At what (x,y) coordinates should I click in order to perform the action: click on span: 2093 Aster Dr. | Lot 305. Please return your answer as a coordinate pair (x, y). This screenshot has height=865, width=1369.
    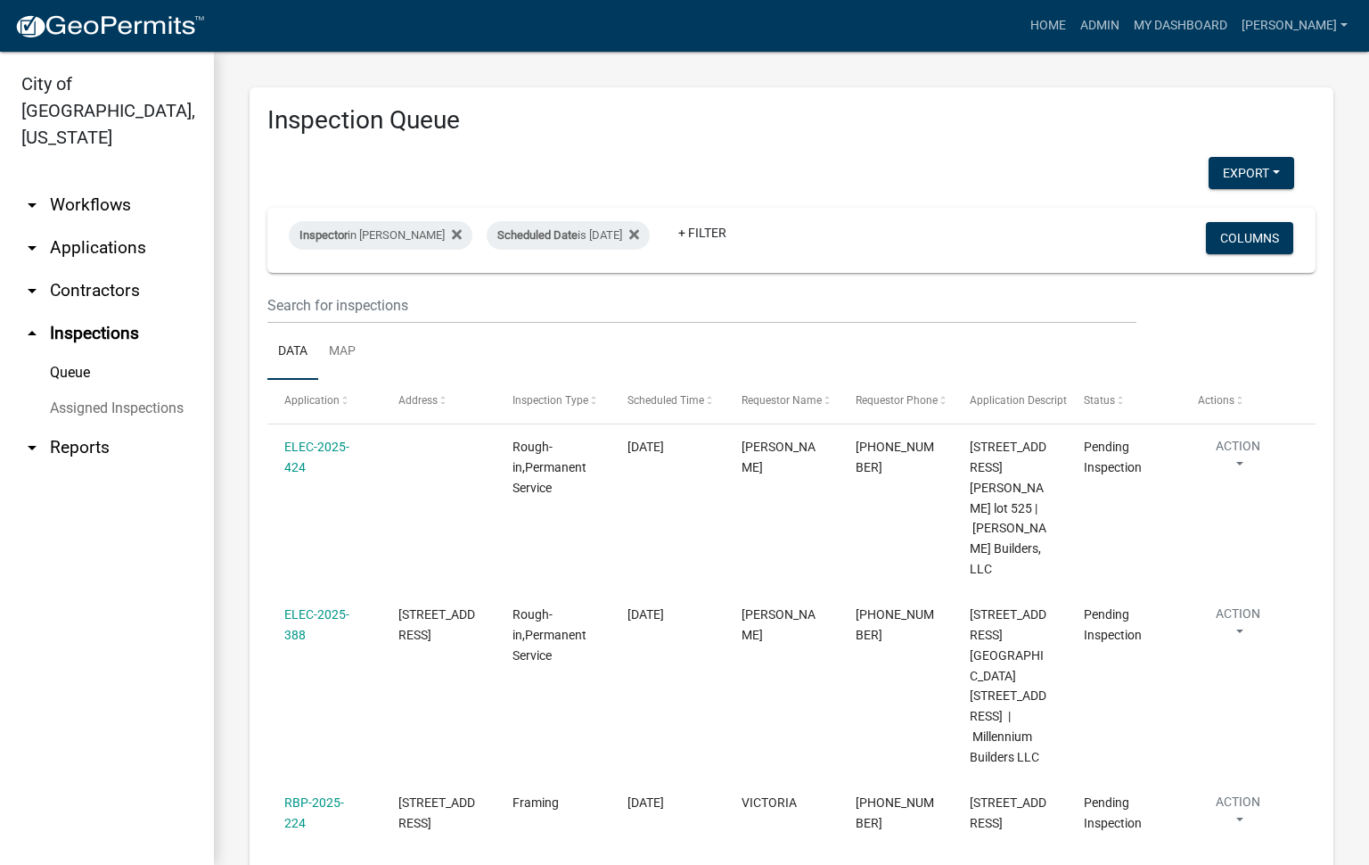
    Looking at the image, I should click on (1008, 812).